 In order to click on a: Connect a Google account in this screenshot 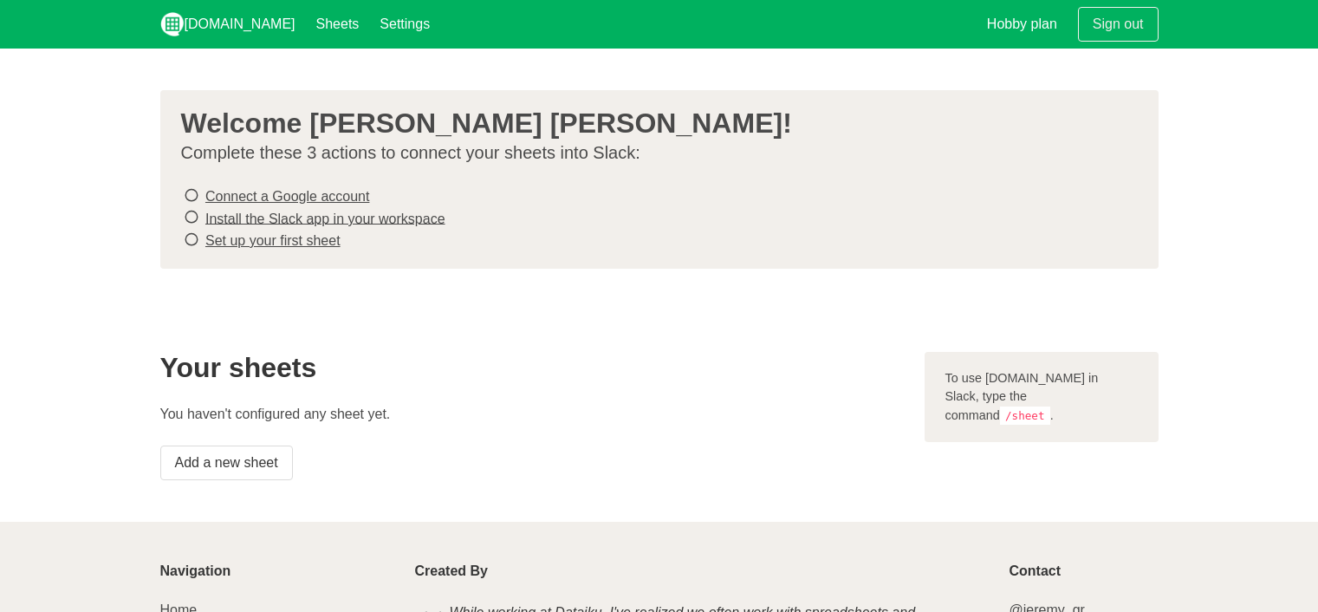, I will do `click(287, 196)`.